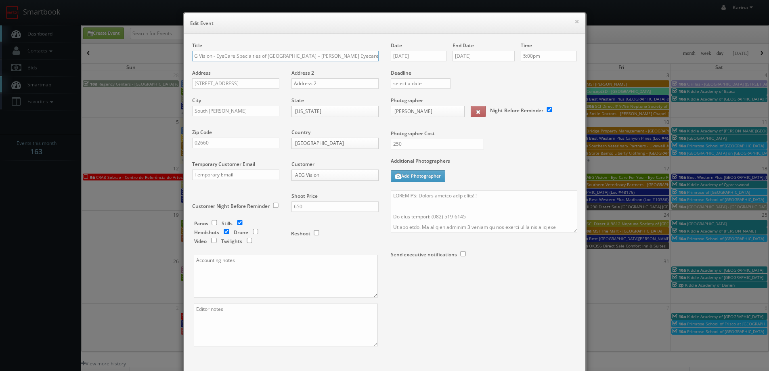 The image size is (769, 371). I want to click on input: Temporary Email, so click(236, 175).